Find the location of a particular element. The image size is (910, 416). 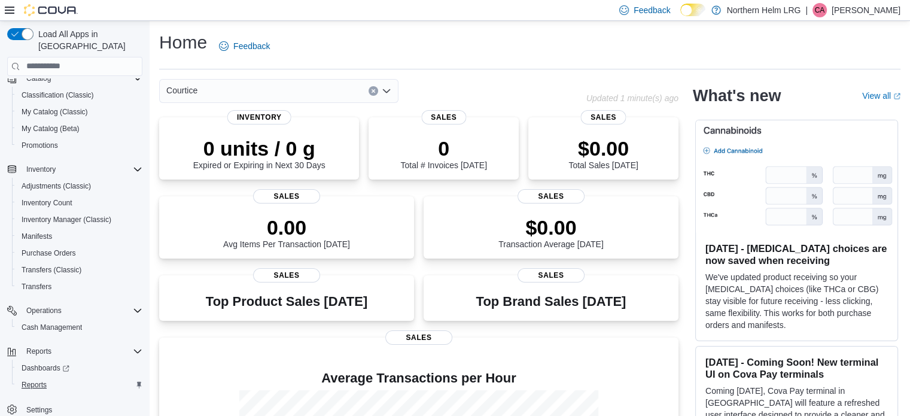

a: Adjustments (Classic) is located at coordinates (56, 186).